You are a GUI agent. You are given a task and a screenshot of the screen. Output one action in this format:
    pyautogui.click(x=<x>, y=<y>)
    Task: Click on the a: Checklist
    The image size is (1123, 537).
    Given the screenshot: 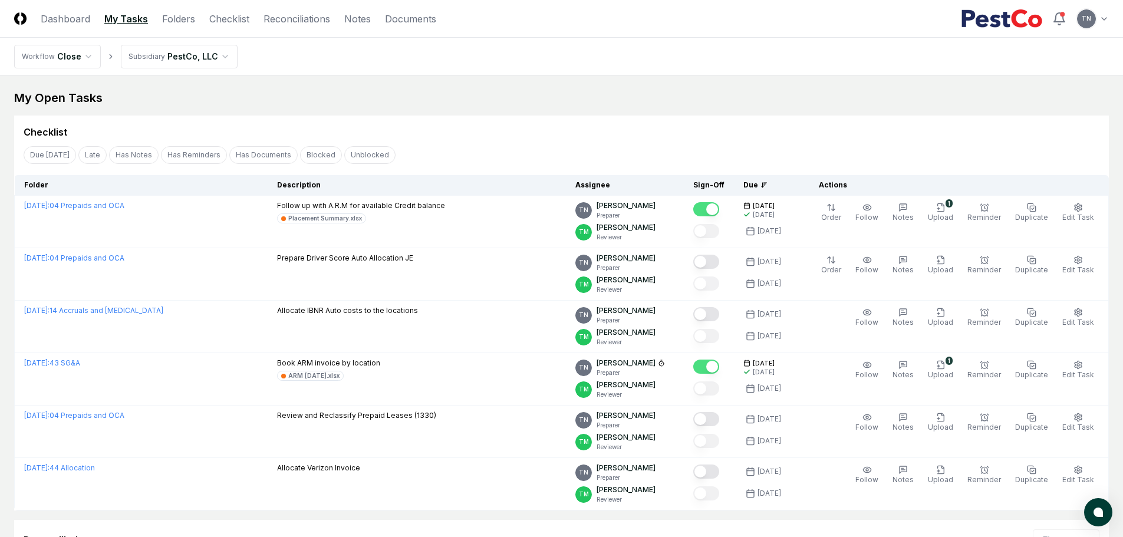 What is the action you would take?
    pyautogui.click(x=229, y=19)
    